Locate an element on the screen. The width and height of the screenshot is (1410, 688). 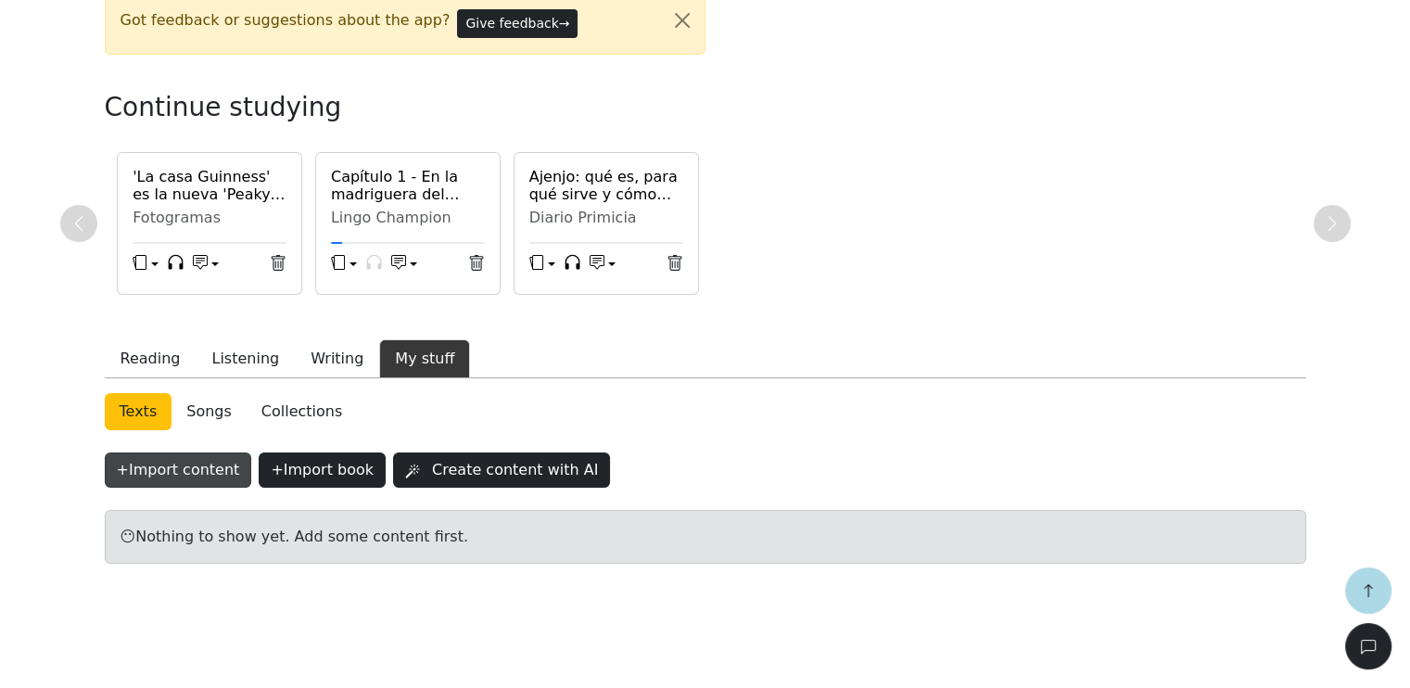
a: Texts is located at coordinates (138, 412).